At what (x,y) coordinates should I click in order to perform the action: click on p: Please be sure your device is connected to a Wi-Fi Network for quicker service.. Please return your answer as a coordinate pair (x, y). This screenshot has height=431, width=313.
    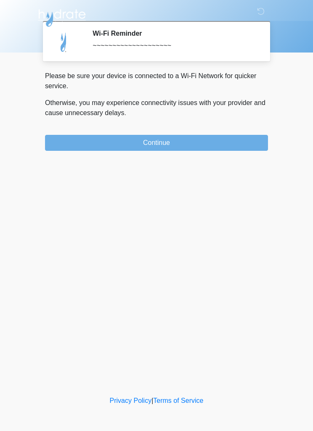
    Looking at the image, I should click on (156, 81).